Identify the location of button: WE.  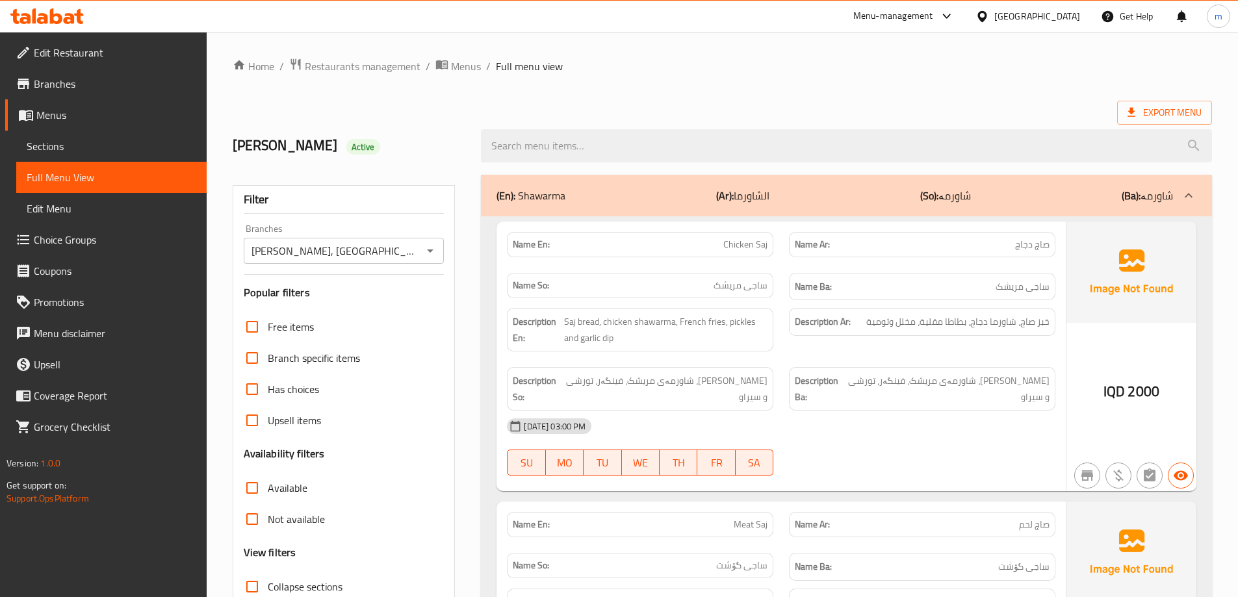
(641, 463).